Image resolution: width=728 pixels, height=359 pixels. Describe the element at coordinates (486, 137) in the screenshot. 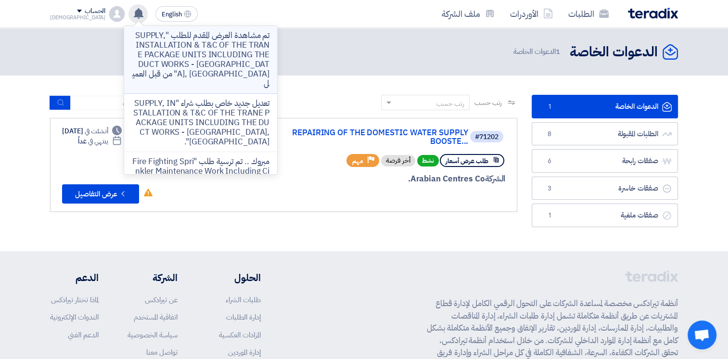

I see `div: #71202` at that location.